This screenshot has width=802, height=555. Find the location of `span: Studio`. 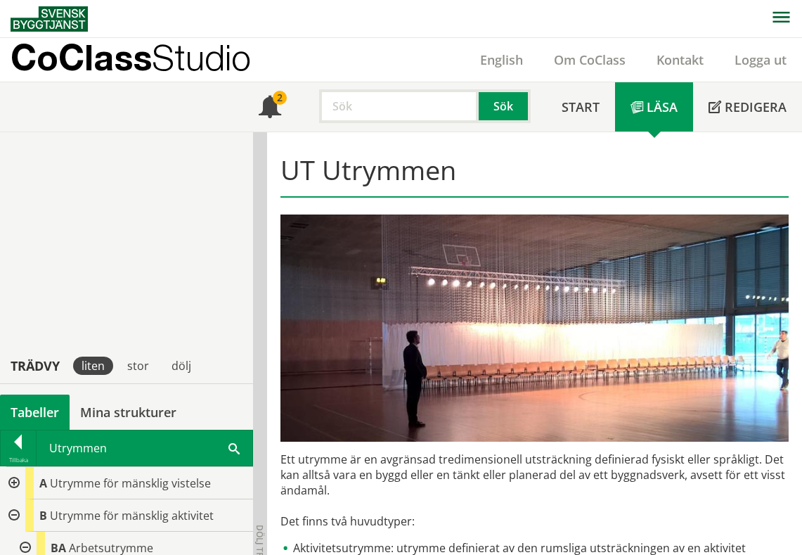

span: Studio is located at coordinates (201, 57).